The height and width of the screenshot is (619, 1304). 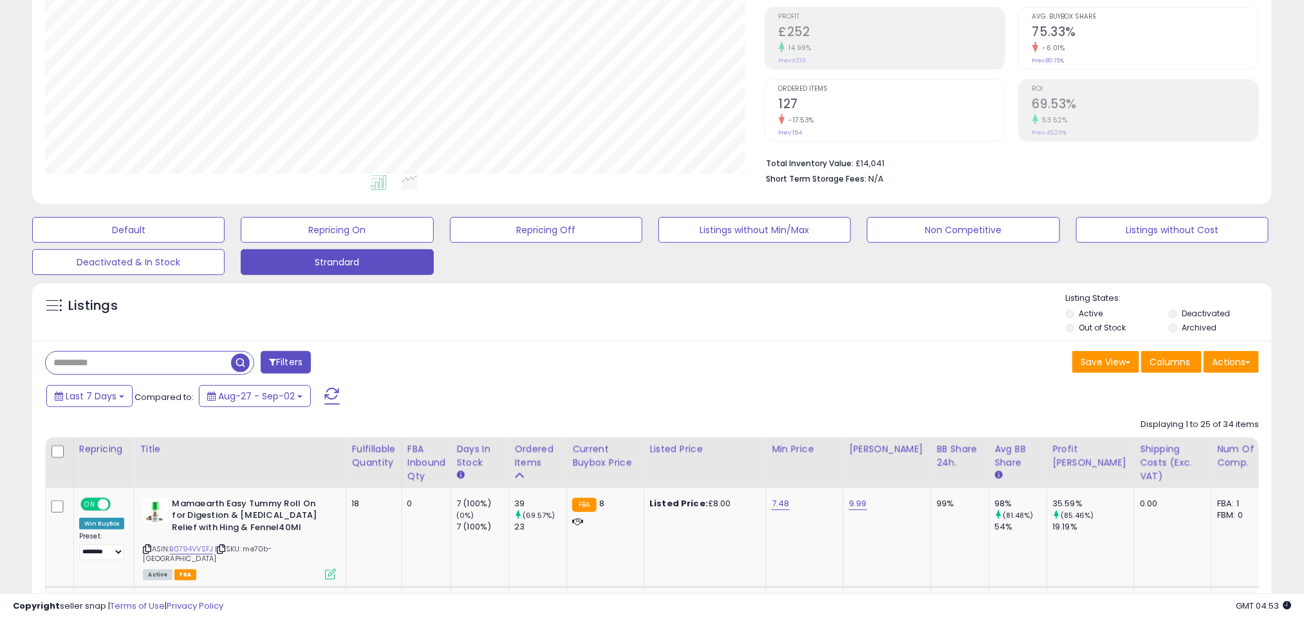 What do you see at coordinates (1172, 362) in the screenshot?
I see `button: Columns` at bounding box center [1172, 362].